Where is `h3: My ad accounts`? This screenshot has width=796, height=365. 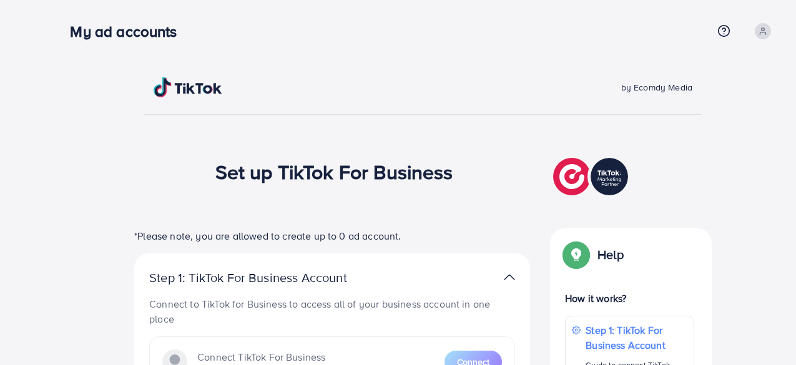
h3: My ad accounts is located at coordinates (128, 31).